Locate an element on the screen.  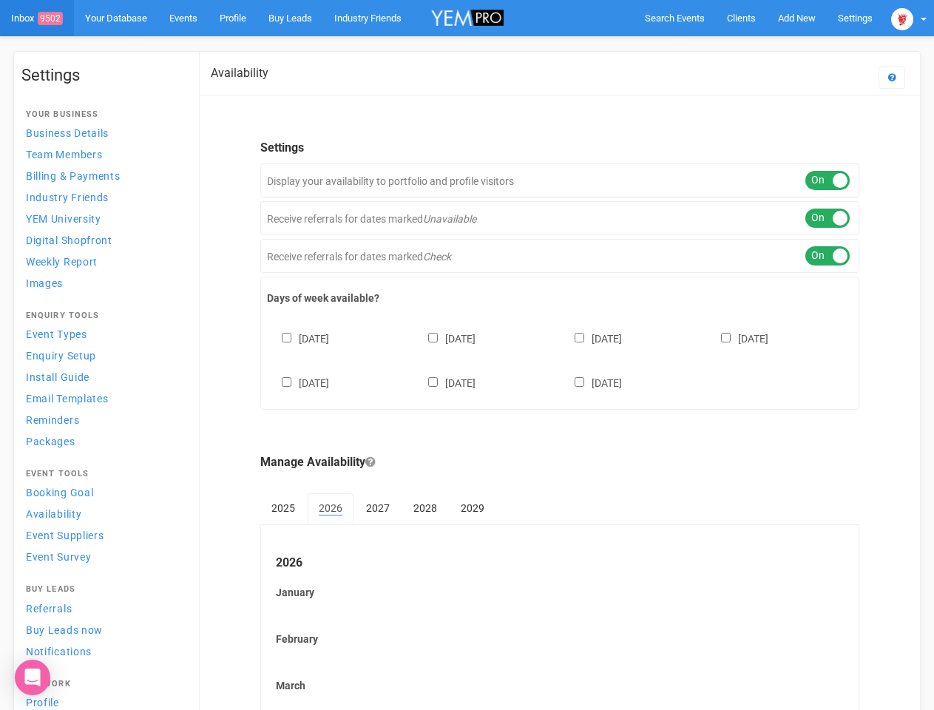
span: Booking Goal is located at coordinates (59, 493).